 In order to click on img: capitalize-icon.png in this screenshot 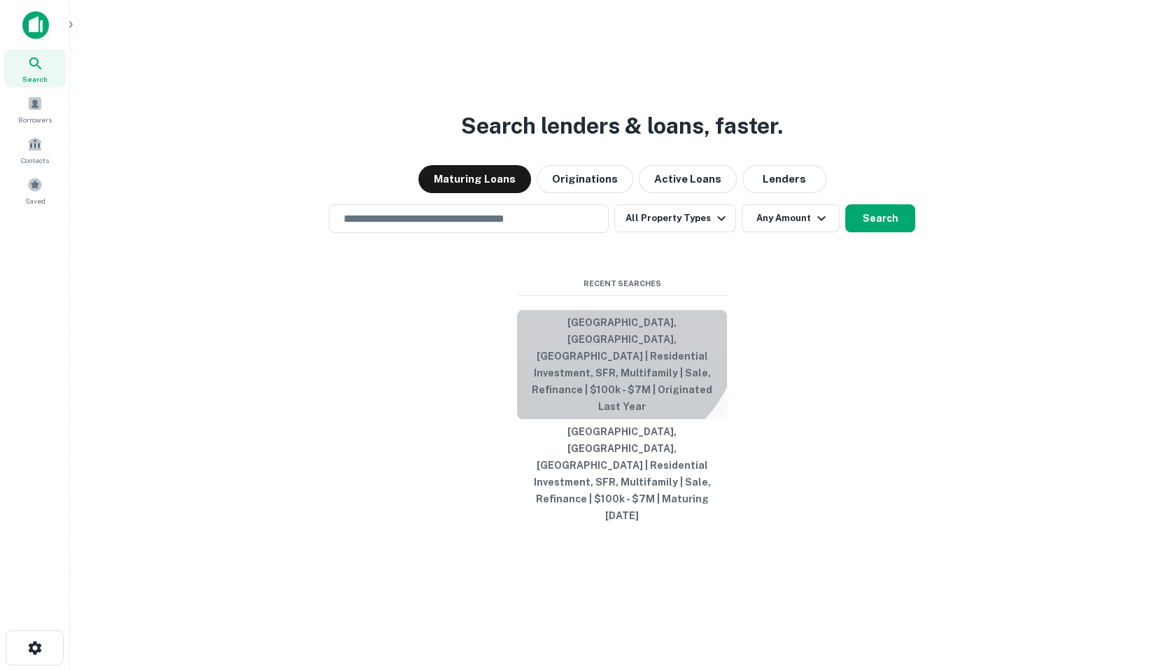, I will do `click(36, 25)`.